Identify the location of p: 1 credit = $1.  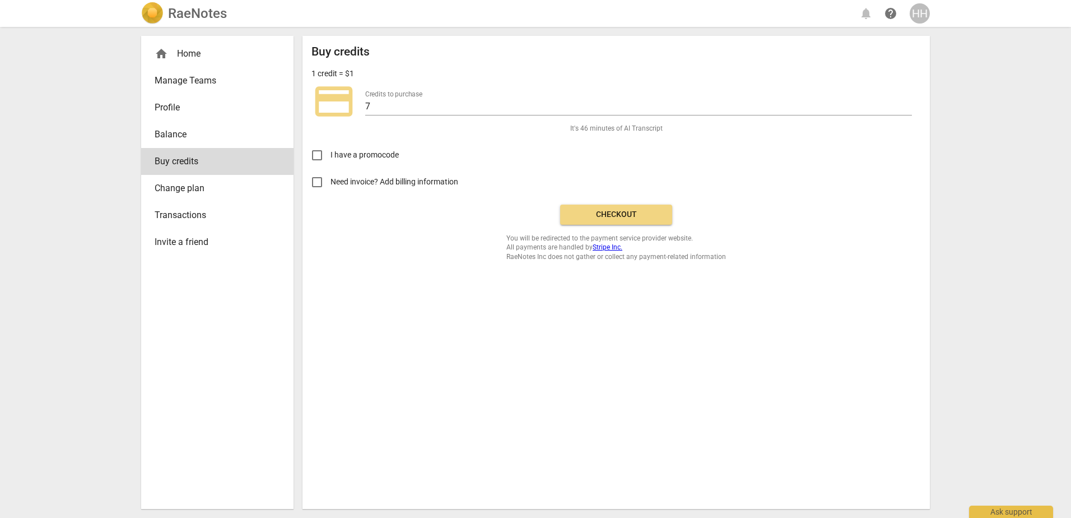
(333, 73).